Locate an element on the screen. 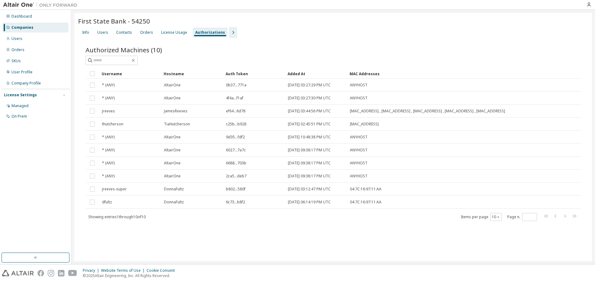 Image resolution: width=595 pixels, height=282 pixels. span: Authorized Machines (10) is located at coordinates (124, 50).